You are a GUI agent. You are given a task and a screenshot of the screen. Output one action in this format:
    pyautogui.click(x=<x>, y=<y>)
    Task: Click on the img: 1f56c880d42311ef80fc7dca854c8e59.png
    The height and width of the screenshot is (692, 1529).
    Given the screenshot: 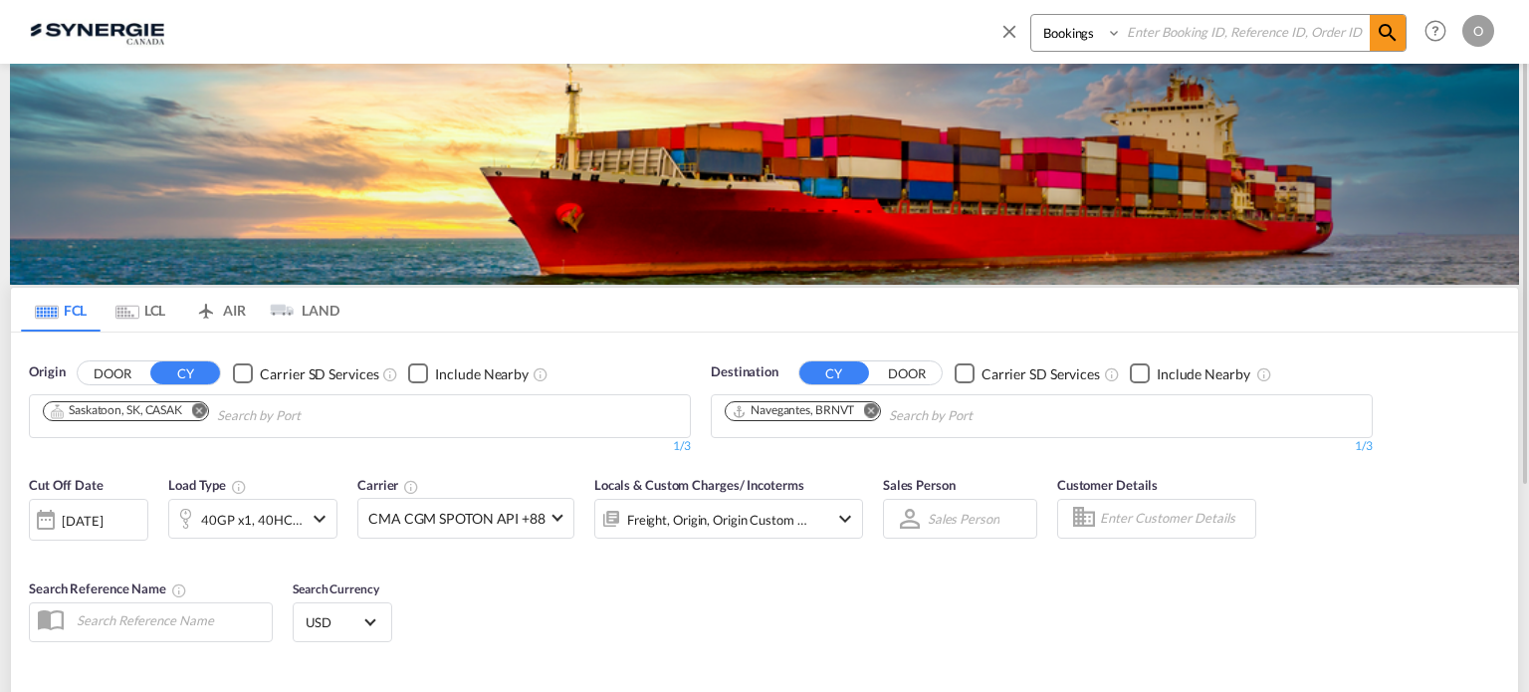 What is the action you would take?
    pyautogui.click(x=97, y=31)
    